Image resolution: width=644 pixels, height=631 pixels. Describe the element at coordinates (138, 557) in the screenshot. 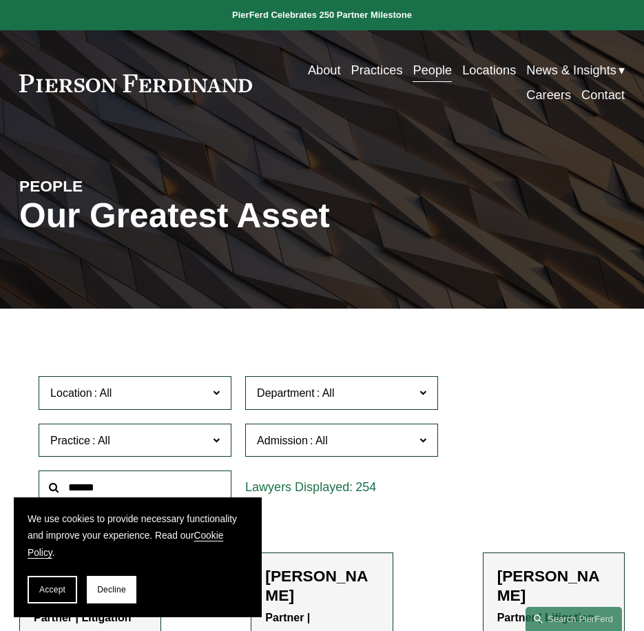

I see `section: Cookie banner` at that location.